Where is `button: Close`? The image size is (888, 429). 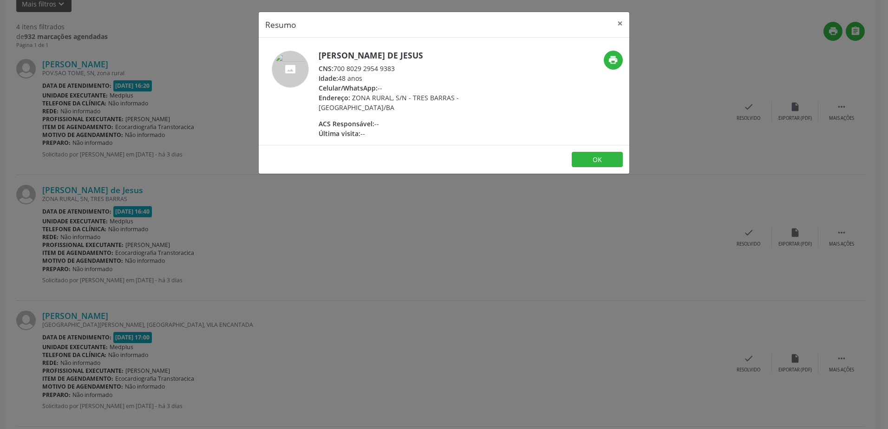
button: Close is located at coordinates (620, 23).